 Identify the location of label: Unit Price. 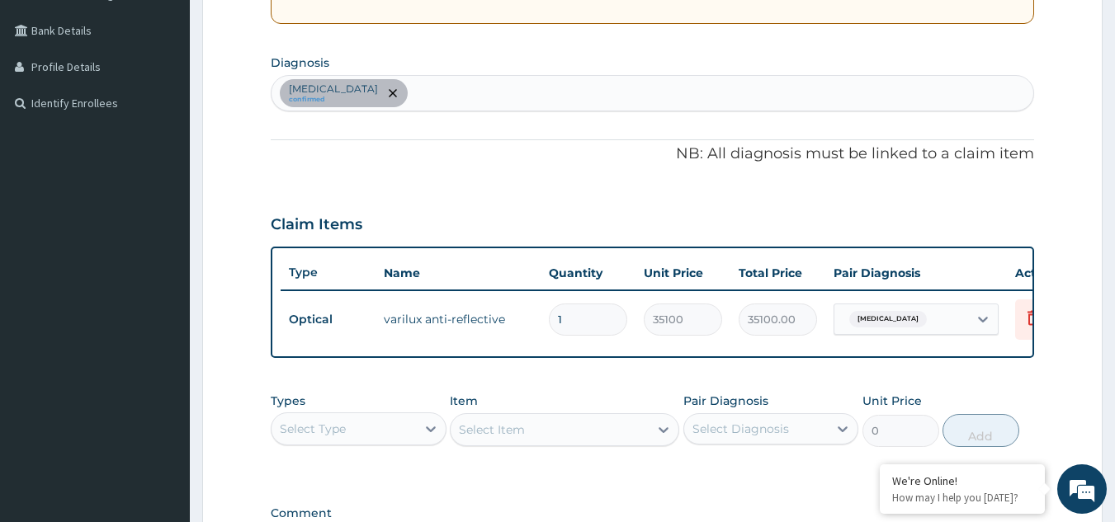
(892, 401).